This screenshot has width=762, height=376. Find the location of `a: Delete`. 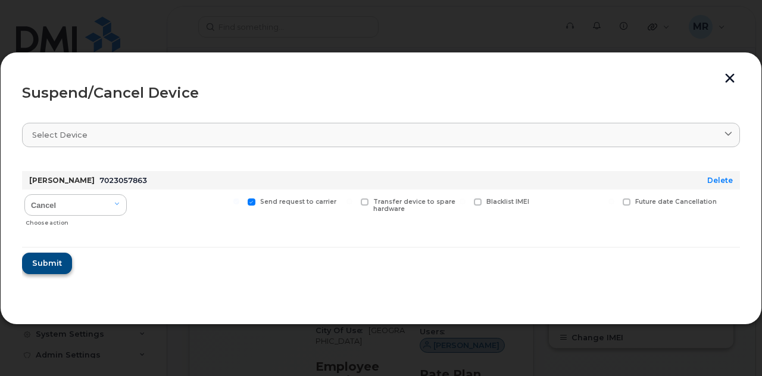

a: Delete is located at coordinates (720, 180).